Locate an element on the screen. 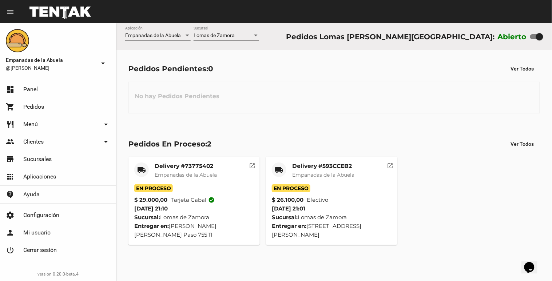 The image size is (552, 281). span: Sucursales is located at coordinates (38, 160).